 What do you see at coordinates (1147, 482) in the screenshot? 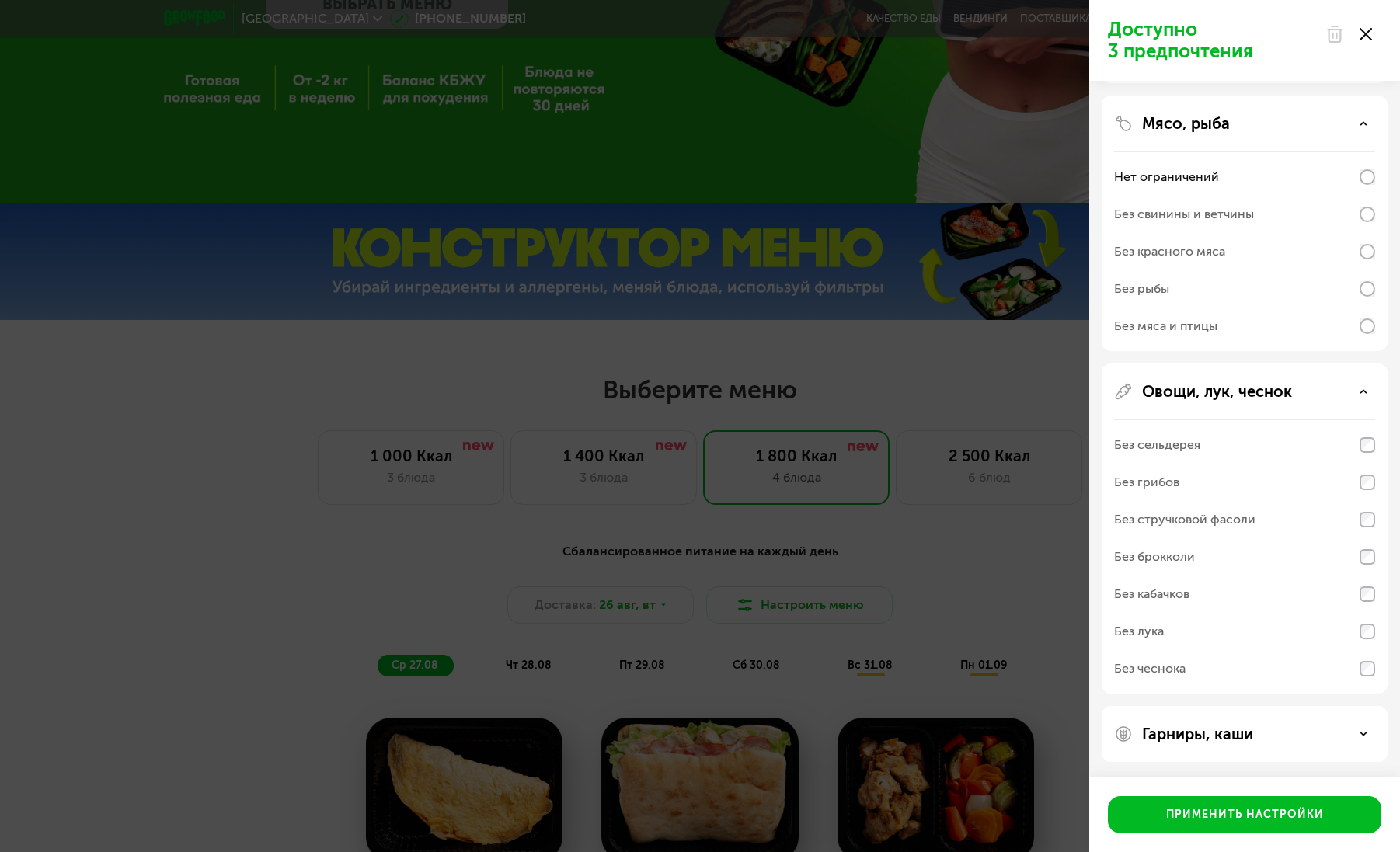
I see `div: Без грибов` at bounding box center [1147, 482].